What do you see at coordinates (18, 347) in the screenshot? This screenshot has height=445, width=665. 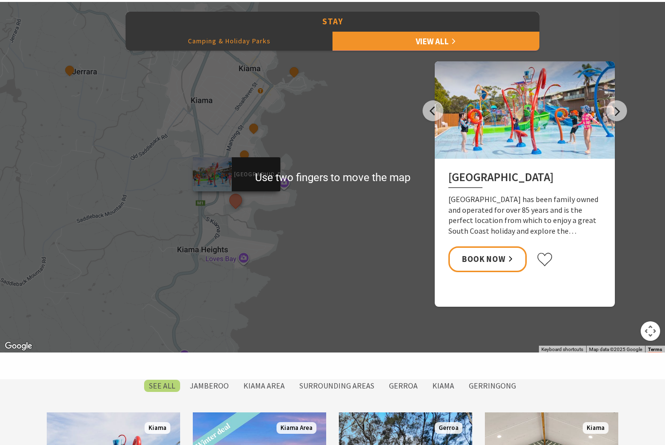 I see `a: Click to see this area on Google Maps` at bounding box center [18, 347].